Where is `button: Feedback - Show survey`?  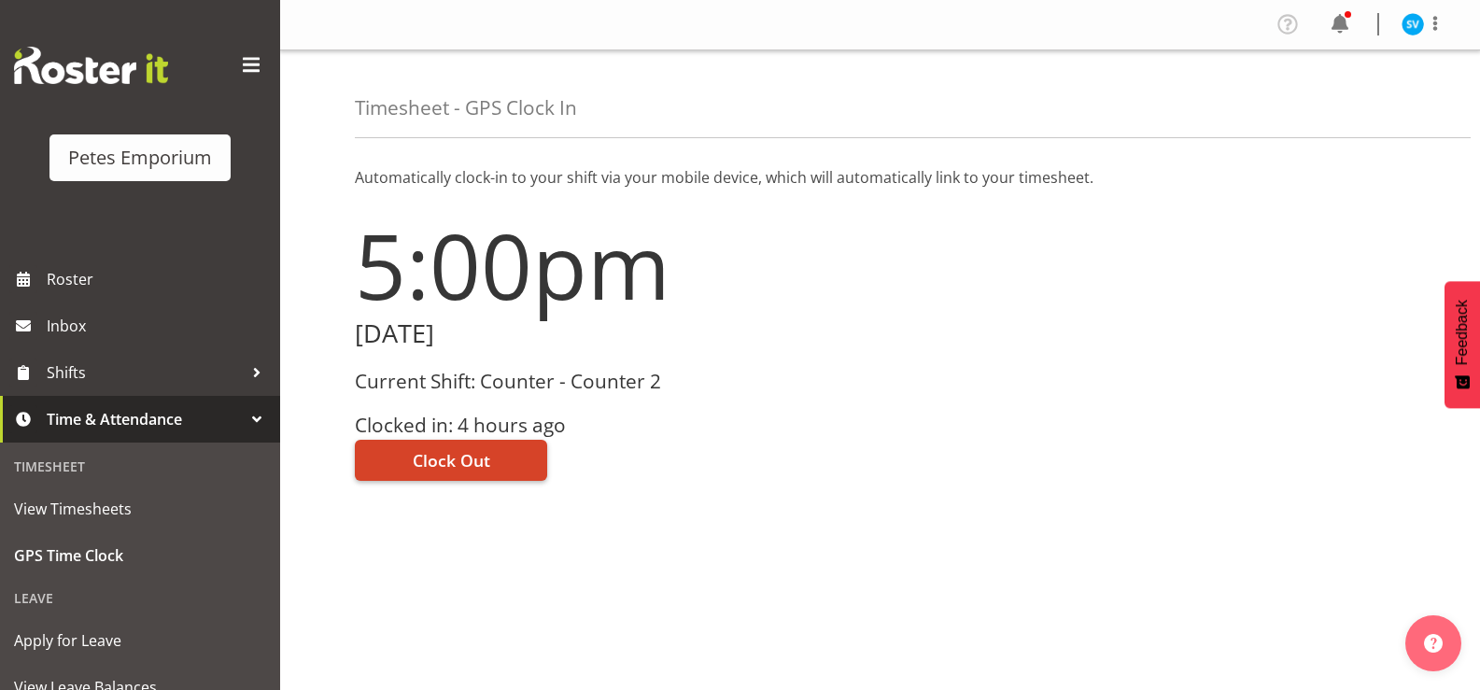 button: Feedback - Show survey is located at coordinates (1463, 345).